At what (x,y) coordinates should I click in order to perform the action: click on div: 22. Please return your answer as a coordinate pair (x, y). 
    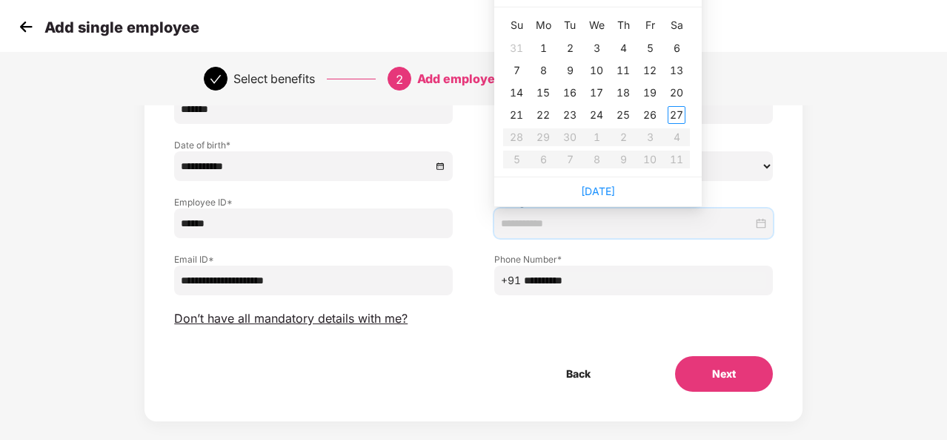
    Looking at the image, I should click on (543, 115).